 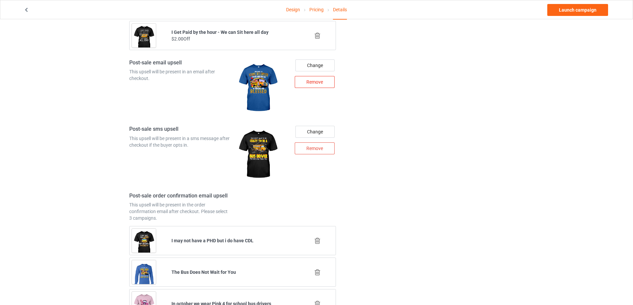 What do you see at coordinates (293, 10) in the screenshot?
I see `a: Design` at bounding box center [293, 10].